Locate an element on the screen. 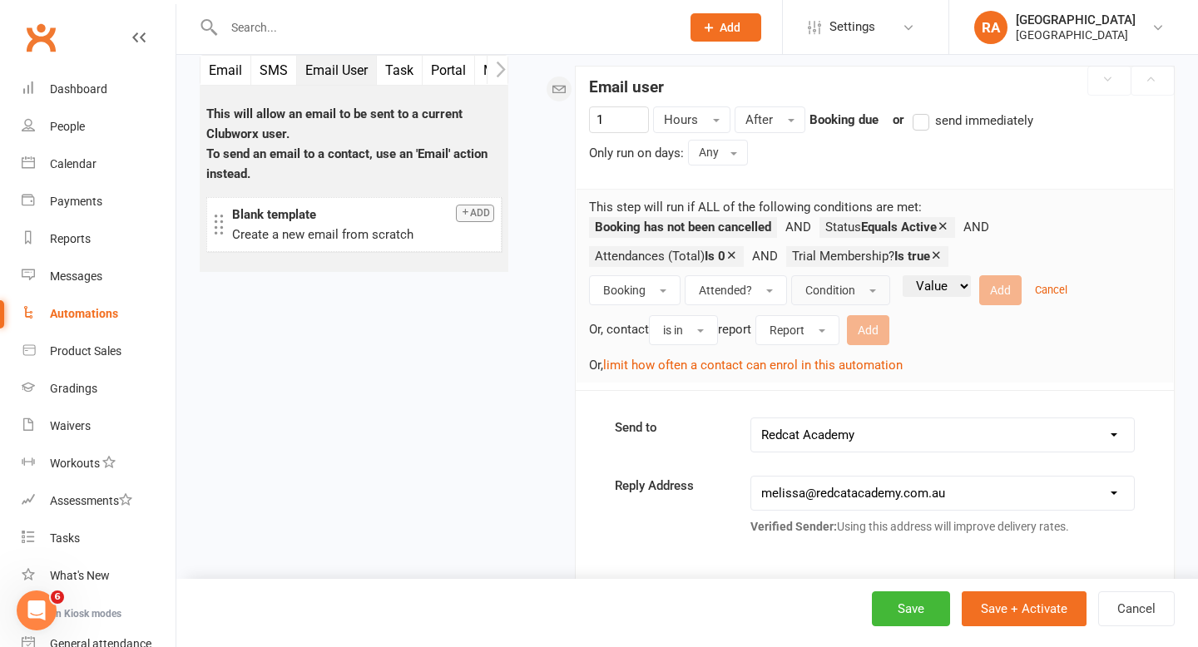 The width and height of the screenshot is (1198, 647). label: Reply Address is located at coordinates (670, 486).